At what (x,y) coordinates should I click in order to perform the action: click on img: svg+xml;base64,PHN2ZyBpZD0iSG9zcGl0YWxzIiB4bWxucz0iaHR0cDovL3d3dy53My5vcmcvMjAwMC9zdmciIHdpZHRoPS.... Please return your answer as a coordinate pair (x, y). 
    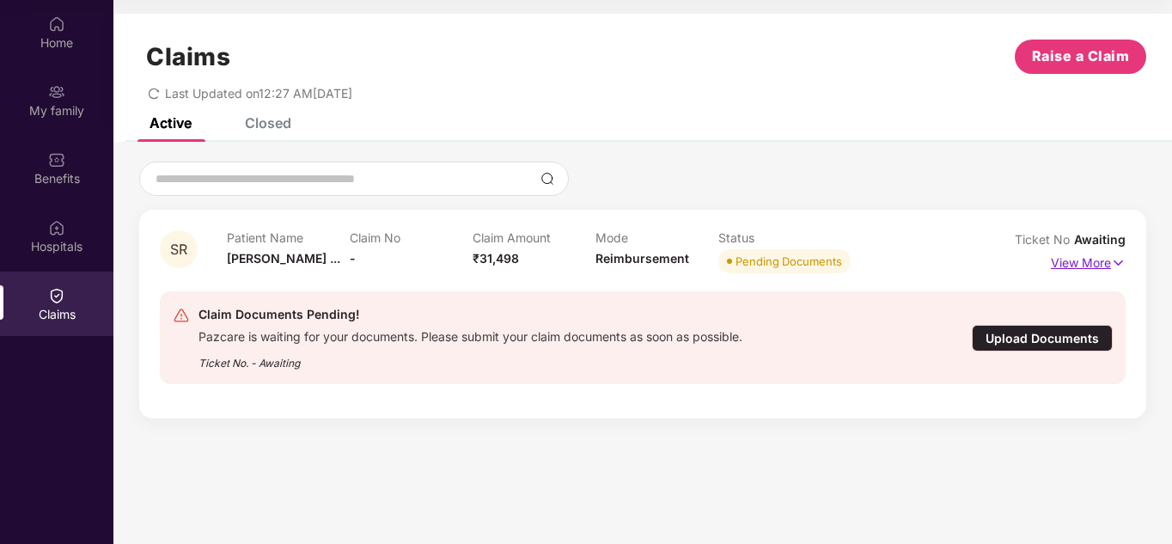
    Looking at the image, I should click on (57, 228).